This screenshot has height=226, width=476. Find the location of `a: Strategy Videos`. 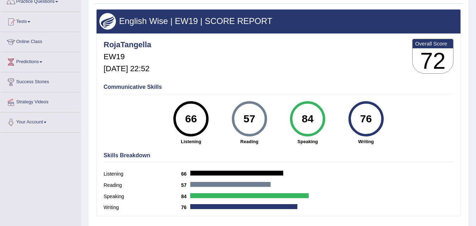

a: Strategy Videos is located at coordinates (41, 101).